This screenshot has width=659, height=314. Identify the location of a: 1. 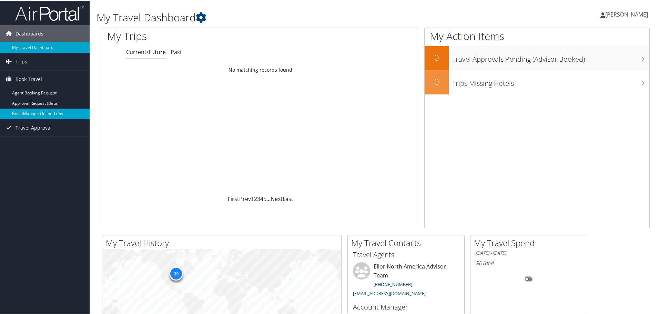
(252, 198).